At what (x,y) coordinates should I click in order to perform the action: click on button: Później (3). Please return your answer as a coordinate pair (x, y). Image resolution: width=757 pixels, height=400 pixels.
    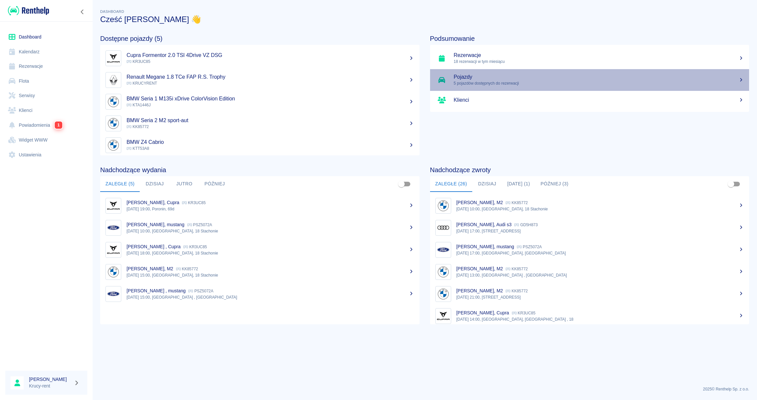
    Looking at the image, I should click on (554, 184).